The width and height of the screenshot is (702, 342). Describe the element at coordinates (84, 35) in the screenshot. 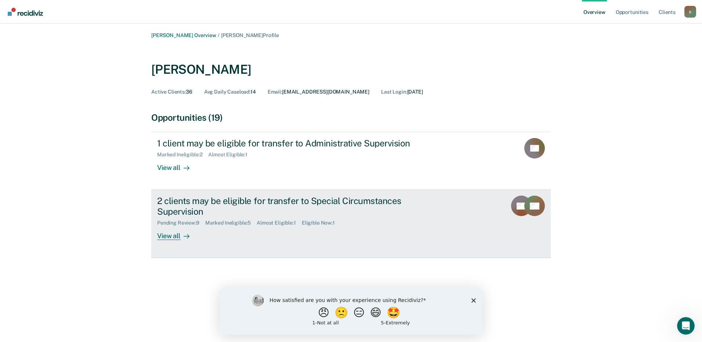

I see `div: 1 - Not at all` at that location.